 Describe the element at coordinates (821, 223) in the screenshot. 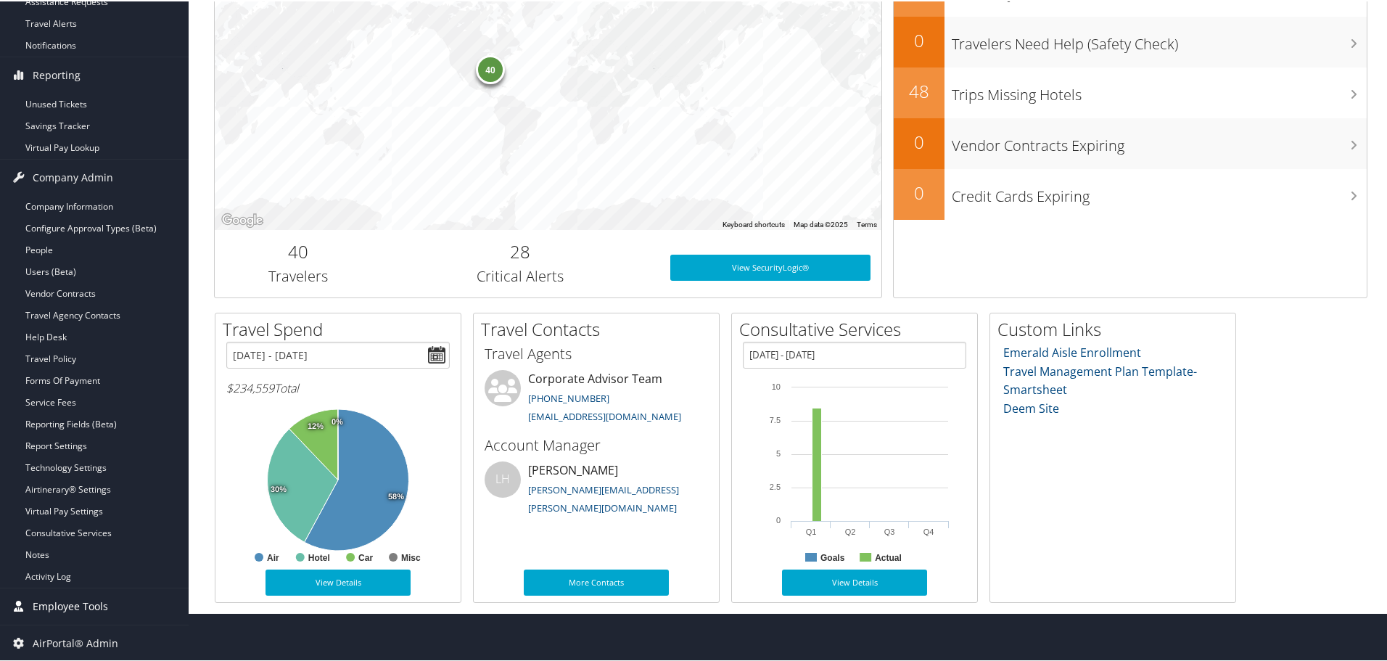

I see `span: Map data ©2025` at that location.